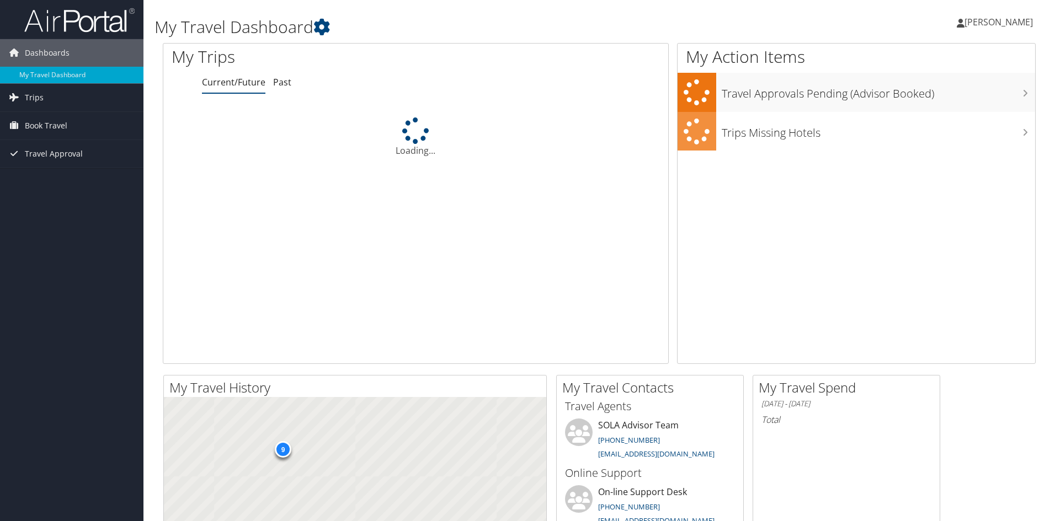 Image resolution: width=1055 pixels, height=521 pixels. I want to click on span: Travel Approval, so click(54, 154).